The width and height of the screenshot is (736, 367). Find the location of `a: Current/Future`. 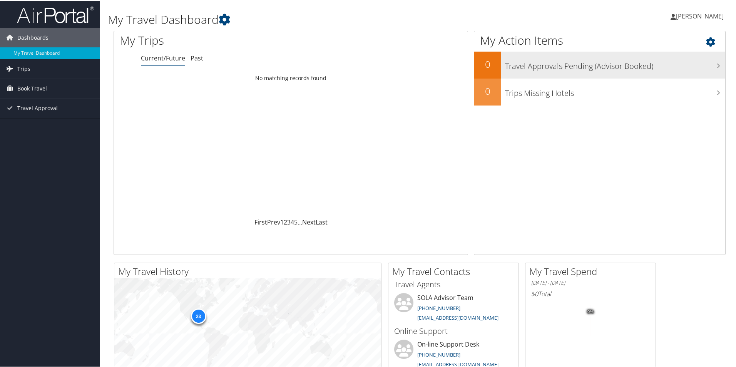

a: Current/Future is located at coordinates (163, 57).